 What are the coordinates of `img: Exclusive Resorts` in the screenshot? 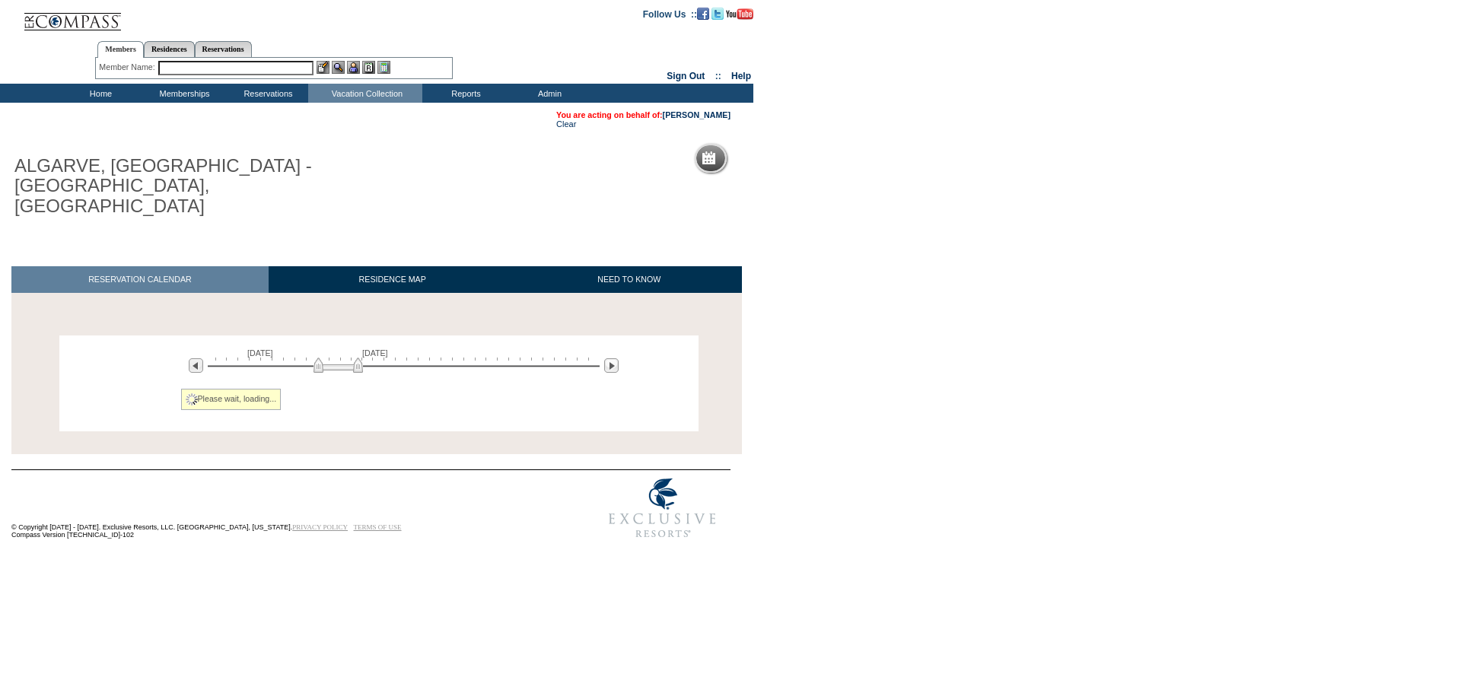 It's located at (662, 508).